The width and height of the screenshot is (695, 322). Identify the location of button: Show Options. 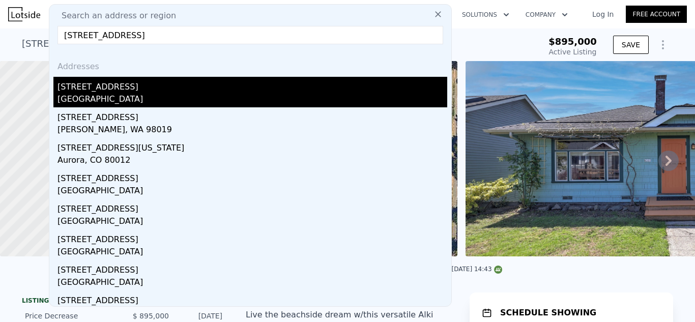
(663, 45).